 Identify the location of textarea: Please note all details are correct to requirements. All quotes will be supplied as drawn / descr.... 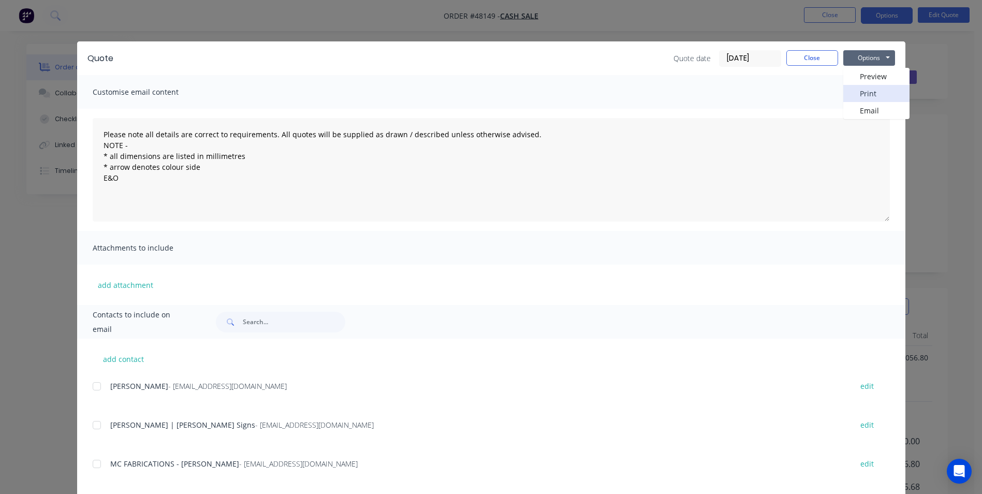
(491, 170).